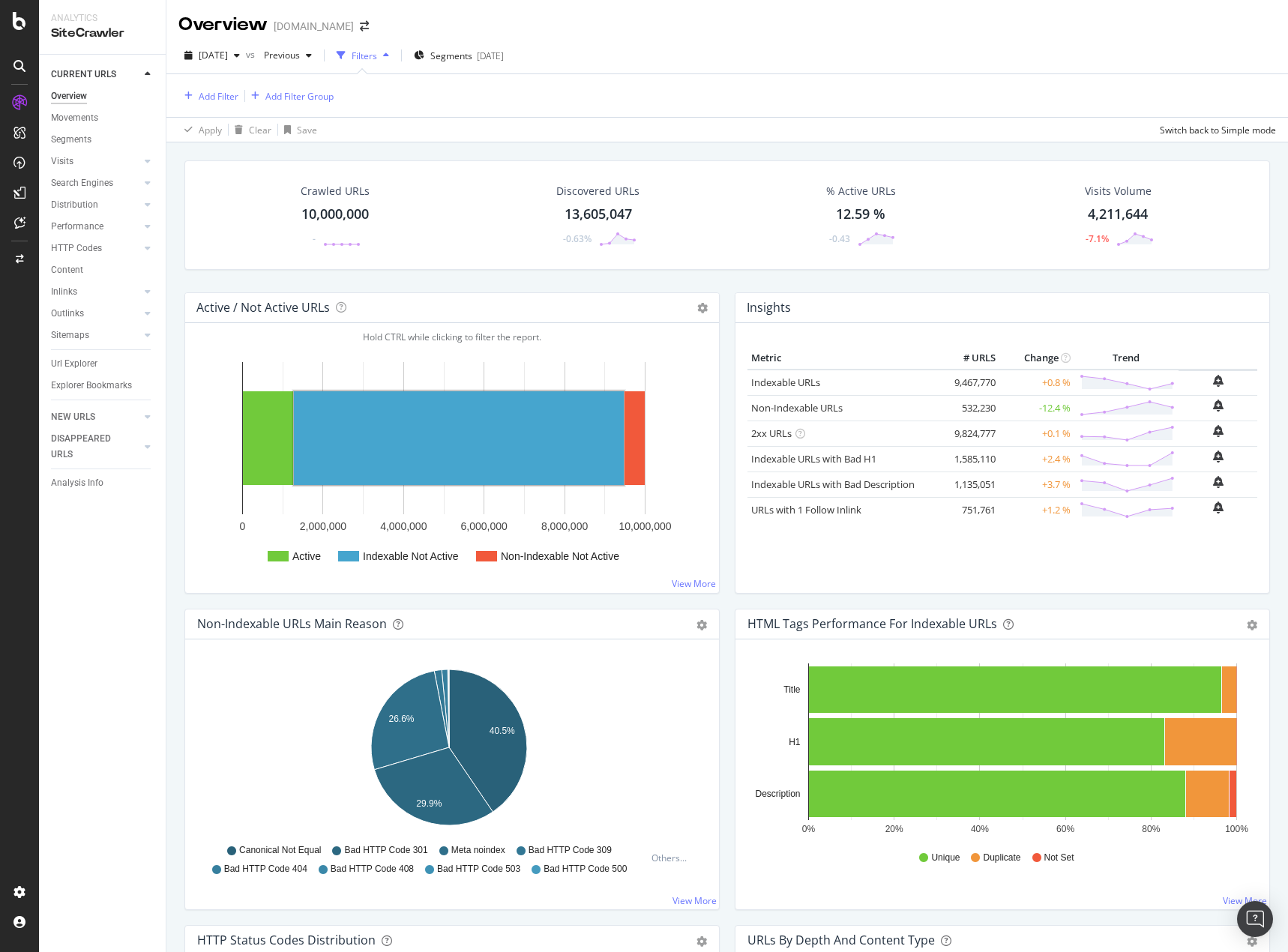 The width and height of the screenshot is (1288, 952). What do you see at coordinates (564, 526) in the screenshot?
I see `text: 8,000,000` at bounding box center [564, 526].